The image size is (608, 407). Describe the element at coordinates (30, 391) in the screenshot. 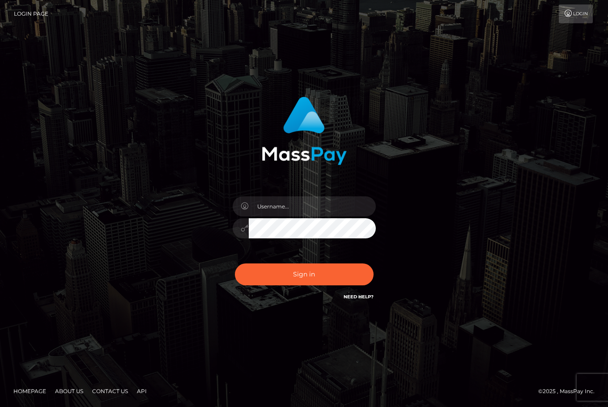

I see `a: Homepage` at that location.